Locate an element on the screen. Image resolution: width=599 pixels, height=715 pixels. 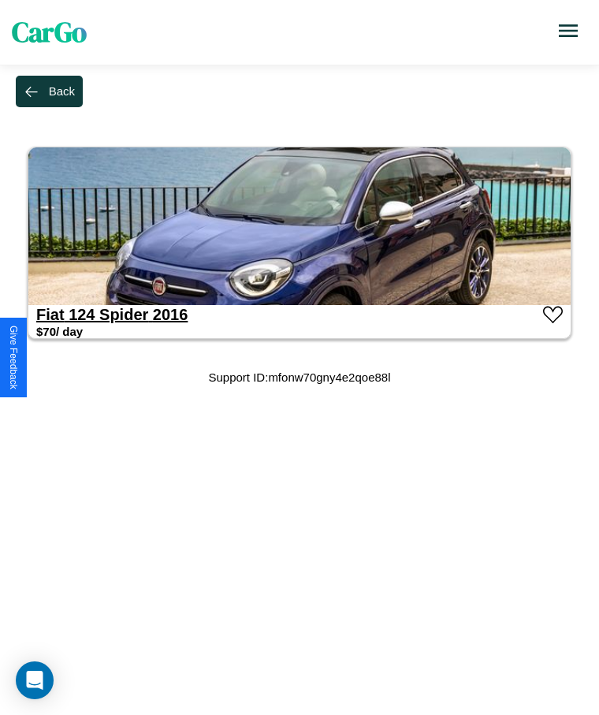
span: CarGo is located at coordinates (49, 32).